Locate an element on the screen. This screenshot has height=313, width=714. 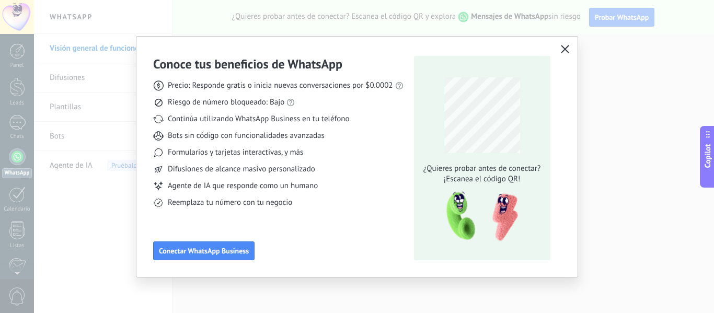
span: Precio: Responde gratis o inicia nuevas conversaciones por $0.0002 is located at coordinates (280, 86).